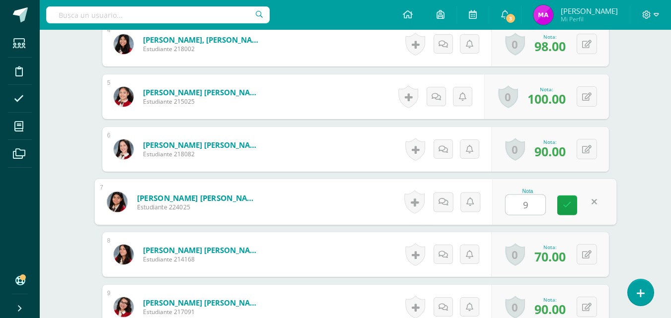 This screenshot has height=318, width=671. I want to click on img: d38d545d000d83443fe3b2cf71a75394.png, so click(543, 15).